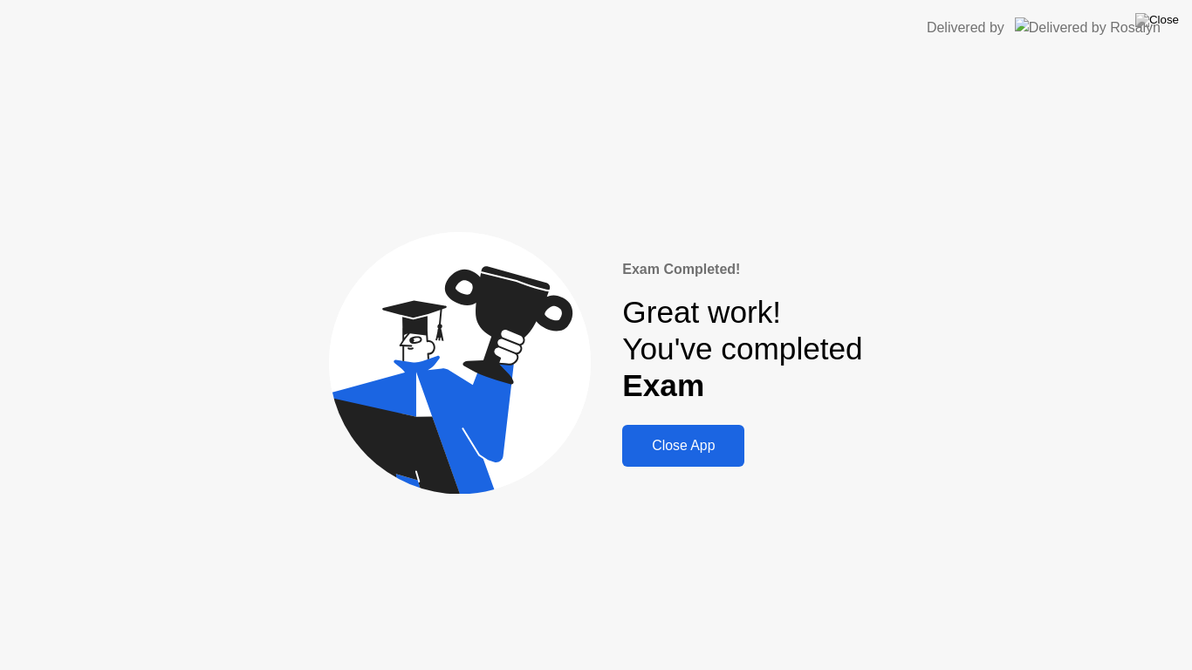 Image resolution: width=1192 pixels, height=670 pixels. What do you see at coordinates (1158, 20) in the screenshot?
I see `img: Close` at bounding box center [1158, 20].